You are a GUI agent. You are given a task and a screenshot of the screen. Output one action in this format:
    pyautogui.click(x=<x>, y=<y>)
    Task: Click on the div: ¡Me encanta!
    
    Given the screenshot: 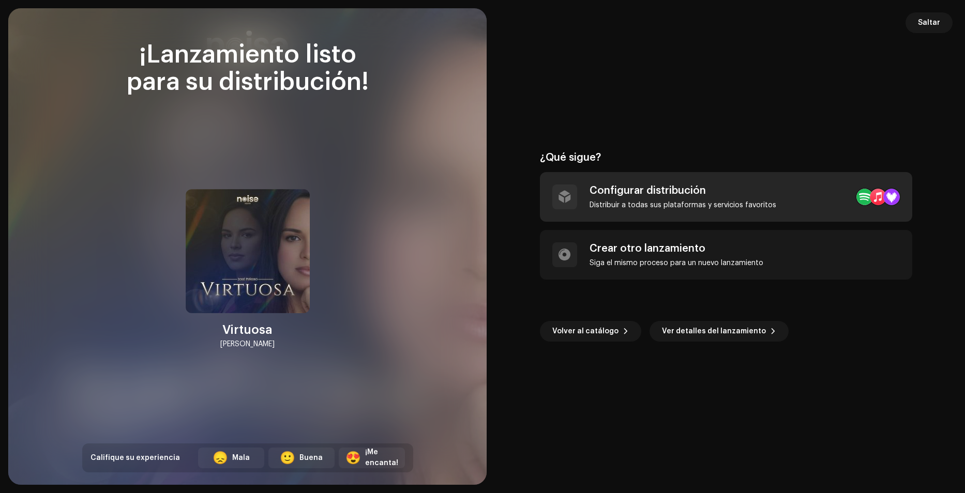 What is the action you would take?
    pyautogui.click(x=382, y=458)
    